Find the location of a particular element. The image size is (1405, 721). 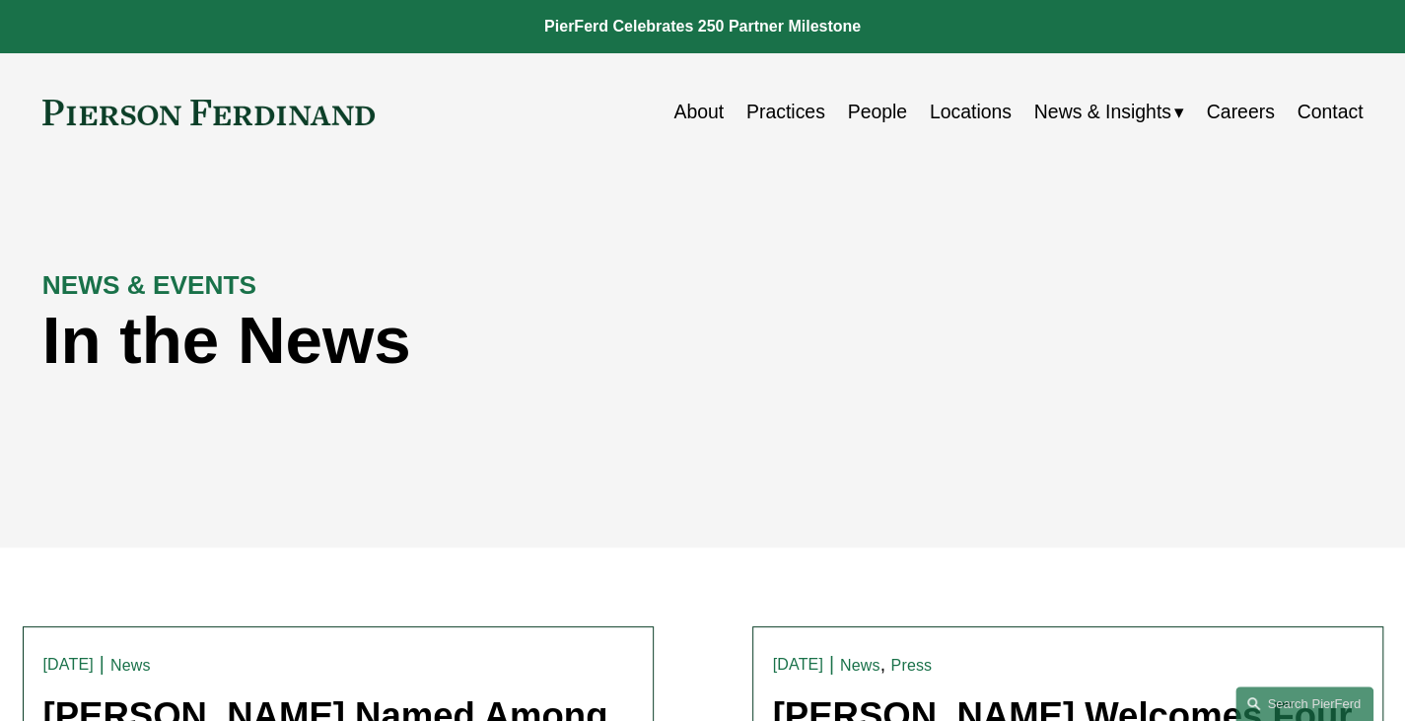

a: Locations is located at coordinates (970, 111).